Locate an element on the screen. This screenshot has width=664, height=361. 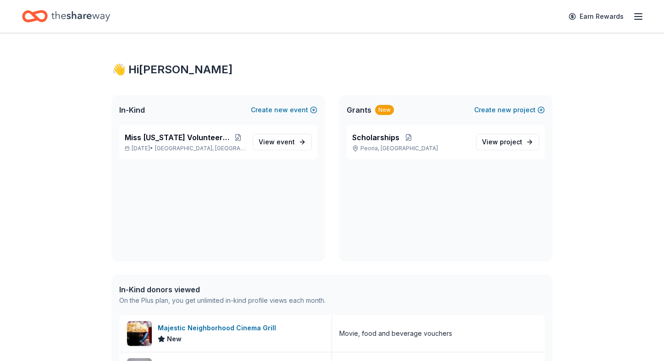
button: Createnewproject is located at coordinates (509, 110).